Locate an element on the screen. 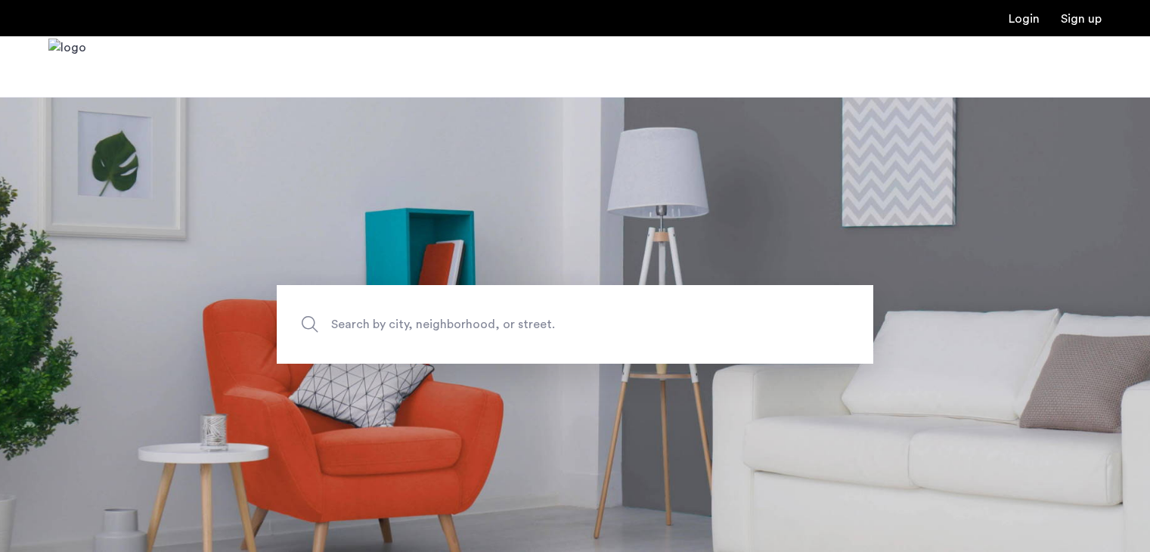 The width and height of the screenshot is (1150, 552). a: Login is located at coordinates (1024, 19).